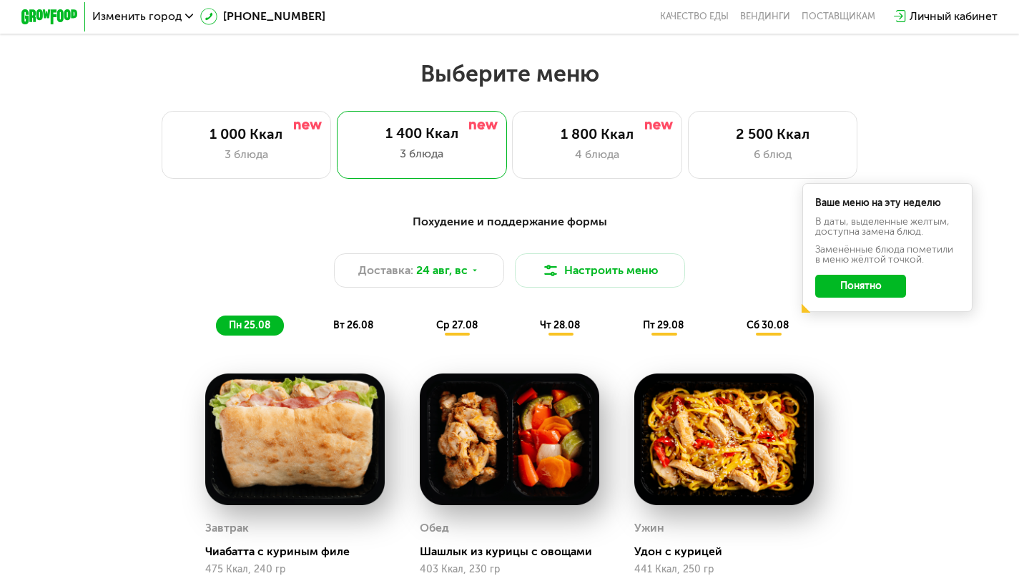 The height and width of the screenshot is (581, 1019). Describe the element at coordinates (509, 74) in the screenshot. I see `h2: Выберите меню` at that location.